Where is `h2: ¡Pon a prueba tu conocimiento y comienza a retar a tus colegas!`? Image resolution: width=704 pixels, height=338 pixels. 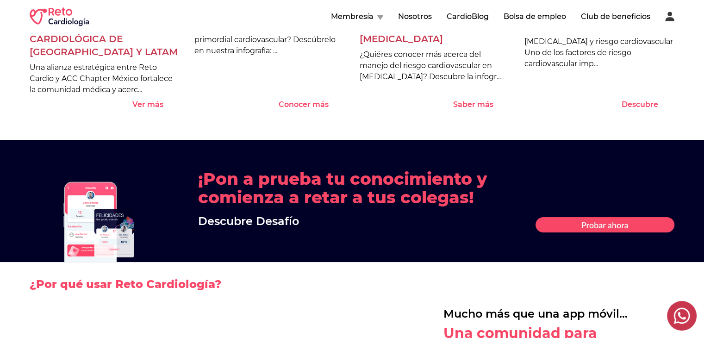
h2: ¡Pon a prueba tu conocimiento y comienza a retar a tus colegas! is located at coordinates (352, 188).